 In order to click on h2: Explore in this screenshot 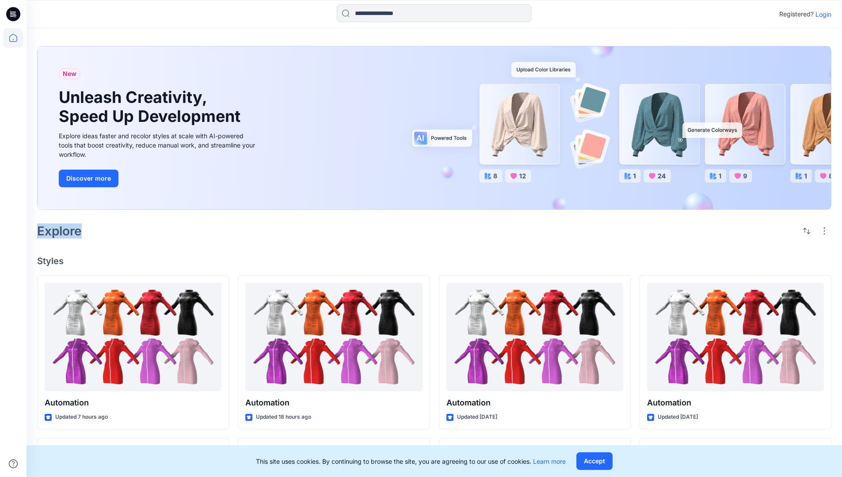, I will do `click(59, 231)`.